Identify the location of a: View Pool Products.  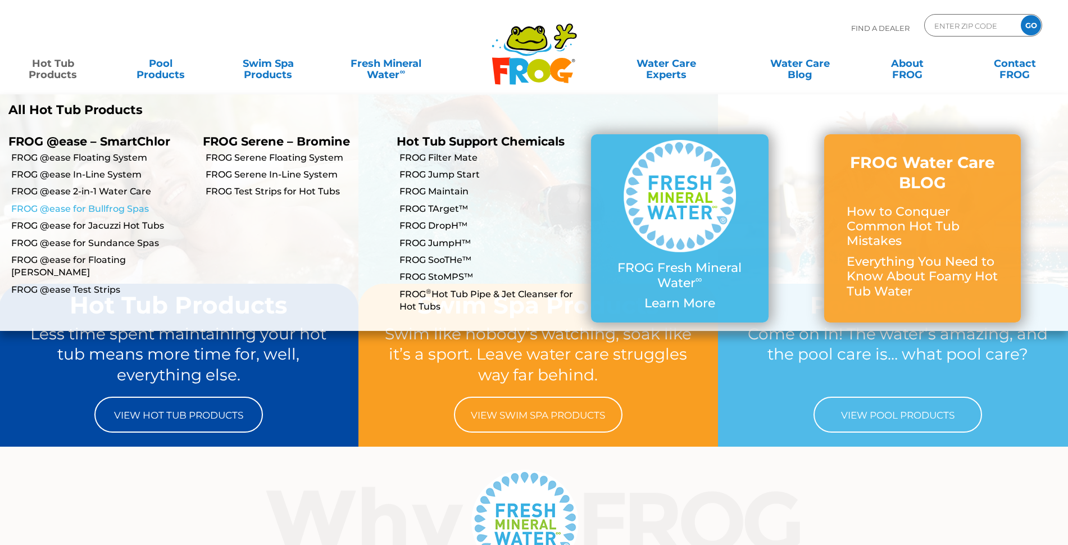
(898, 415).